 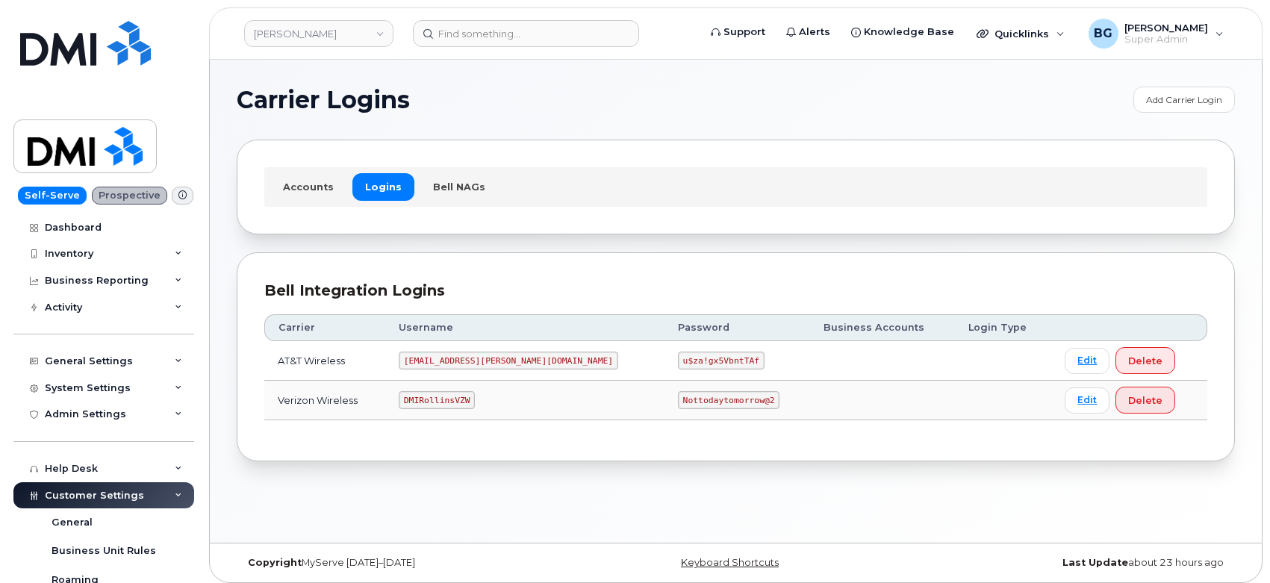 What do you see at coordinates (1068, 563) in the screenshot?
I see `div: about 23 hours ago` at bounding box center [1068, 563].